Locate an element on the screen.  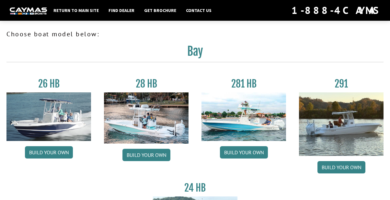
p: Choose boat model below: is located at coordinates (195, 34).